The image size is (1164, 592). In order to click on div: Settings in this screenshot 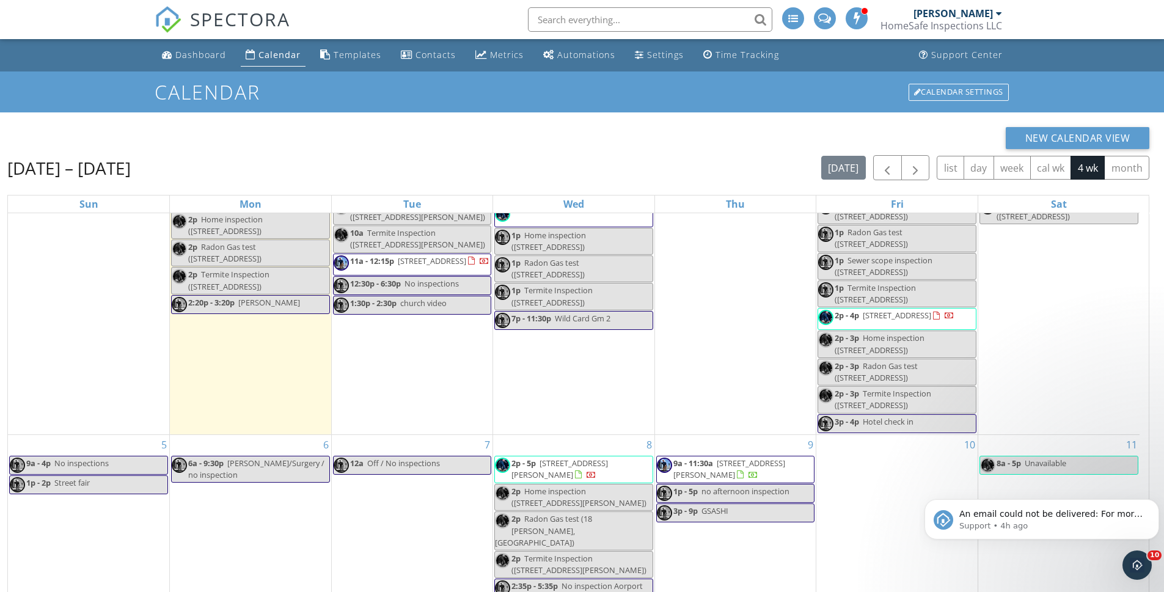, I will do `click(665, 54)`.